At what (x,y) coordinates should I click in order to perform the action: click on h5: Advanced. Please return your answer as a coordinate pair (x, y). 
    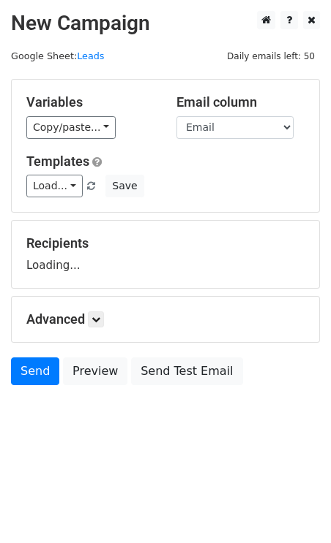
    Looking at the image, I should click on (165, 320).